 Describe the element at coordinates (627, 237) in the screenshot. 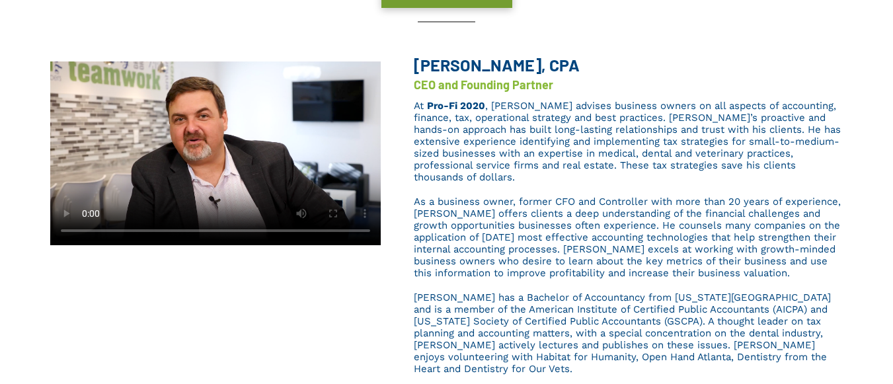

I see `span: As a business owner, former CFO and Controller with more than 20 years of experience, [PERSON_NAM...` at that location.